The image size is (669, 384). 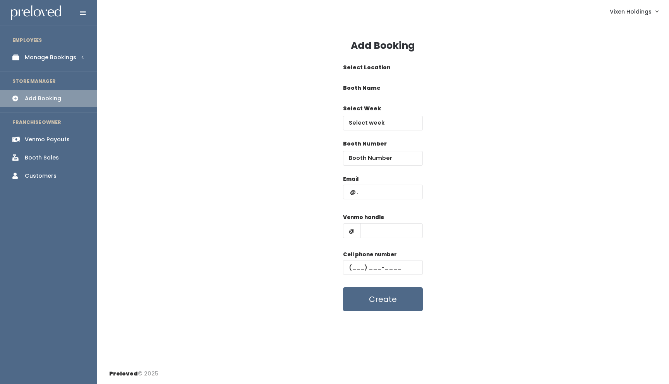 I want to click on label: Select Location, so click(x=366, y=67).